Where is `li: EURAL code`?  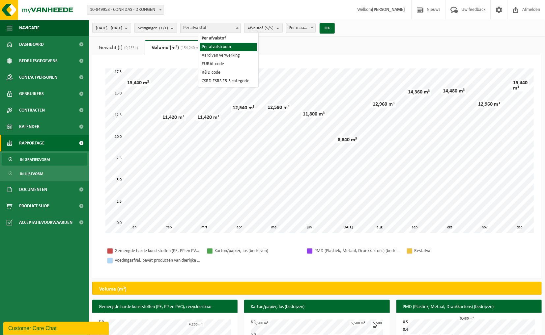 li: EURAL code is located at coordinates (228, 64).